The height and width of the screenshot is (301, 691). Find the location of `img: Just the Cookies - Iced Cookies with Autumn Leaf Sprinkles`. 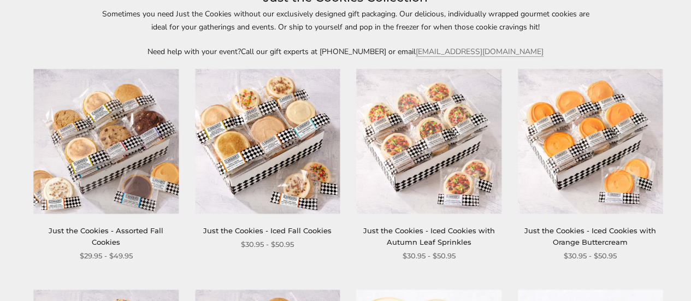

img: Just the Cookies - Iced Cookies with Autumn Leaf Sprinkles is located at coordinates (429, 141).